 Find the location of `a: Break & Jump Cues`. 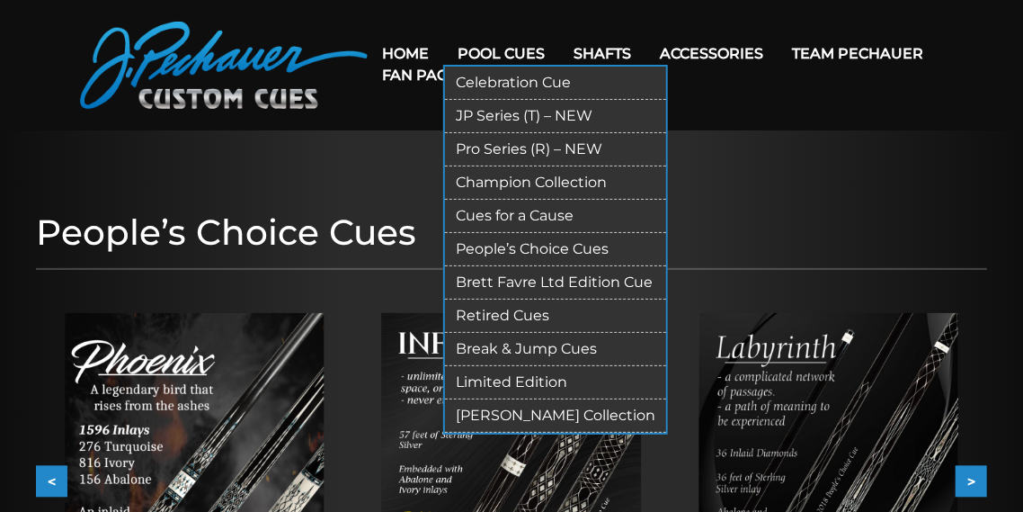

a: Break & Jump Cues is located at coordinates (556, 349).